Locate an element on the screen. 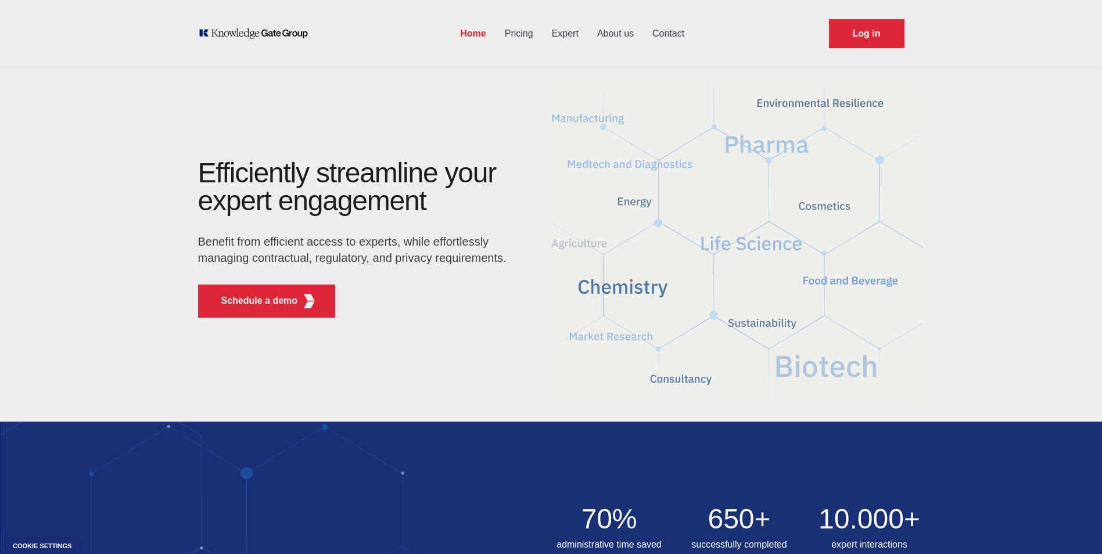 This screenshot has height=554, width=1102. h2: 70% is located at coordinates (610, 520).